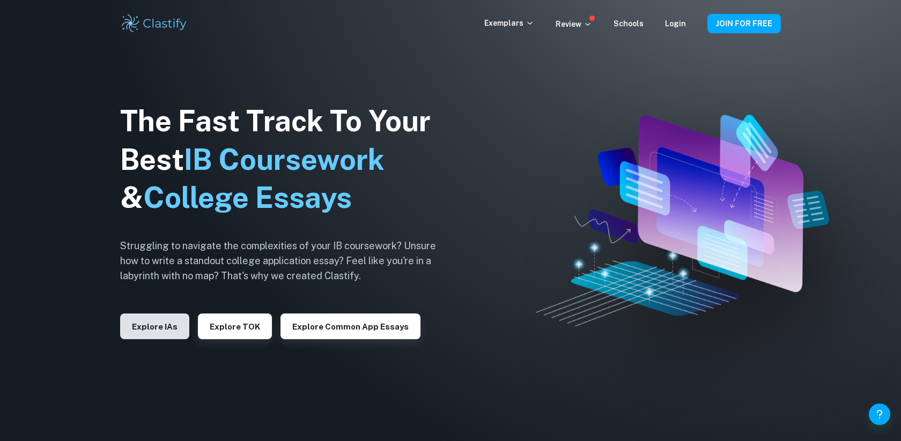 The width and height of the screenshot is (901, 441). What do you see at coordinates (629, 24) in the screenshot?
I see `a: Schools` at bounding box center [629, 24].